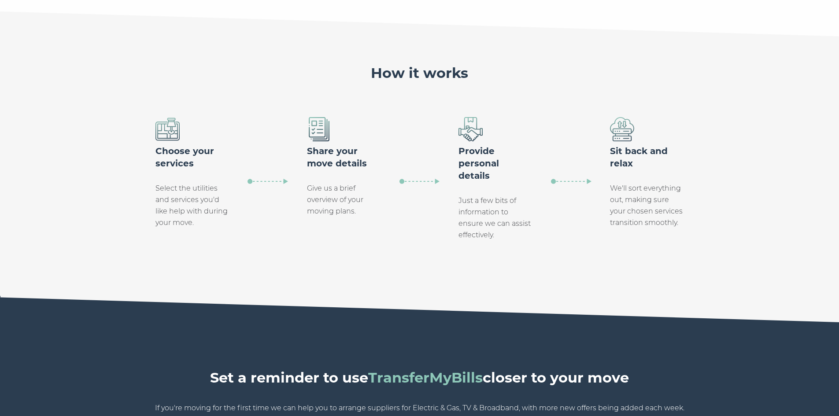 Image resolution: width=839 pixels, height=416 pixels. Describe the element at coordinates (470, 129) in the screenshot. I see `img: suppliers.png` at that location.